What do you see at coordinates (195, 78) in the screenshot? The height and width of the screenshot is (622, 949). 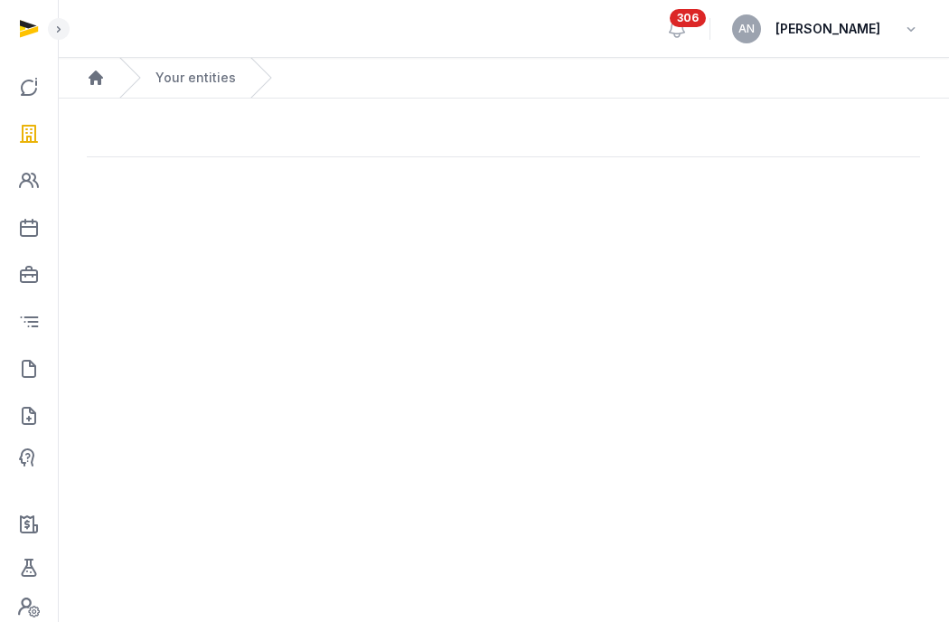 I see `a: Your entities` at bounding box center [195, 78].